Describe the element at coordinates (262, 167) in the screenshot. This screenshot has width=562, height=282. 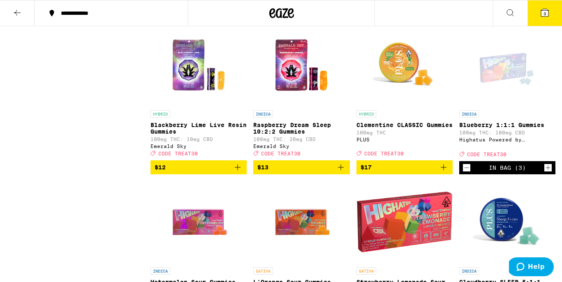
I see `span: $13` at that location.